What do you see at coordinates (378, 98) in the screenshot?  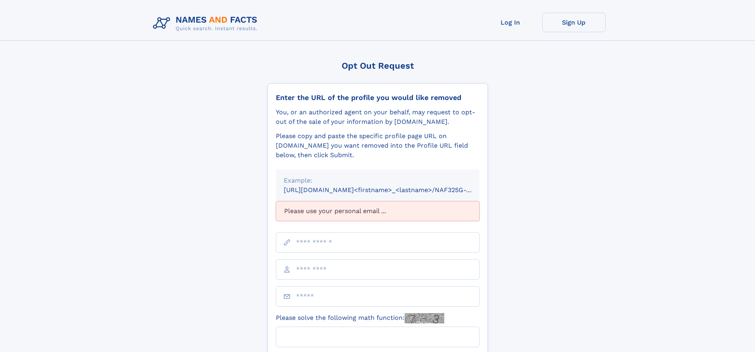 I see `div: Enter the URL of the profile you would like removed` at bounding box center [378, 98].